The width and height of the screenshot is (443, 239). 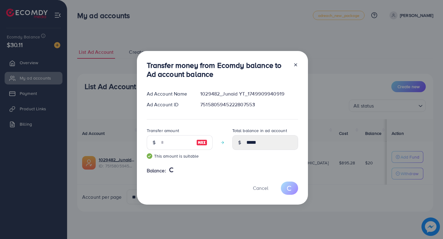 I want to click on div: Ad Account ID, so click(x=169, y=105).